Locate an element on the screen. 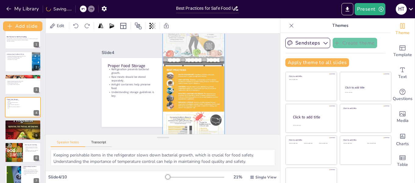 This screenshot has width=415, height=183. p: Cleaning and Sanitizing is located at coordinates (32, 145).